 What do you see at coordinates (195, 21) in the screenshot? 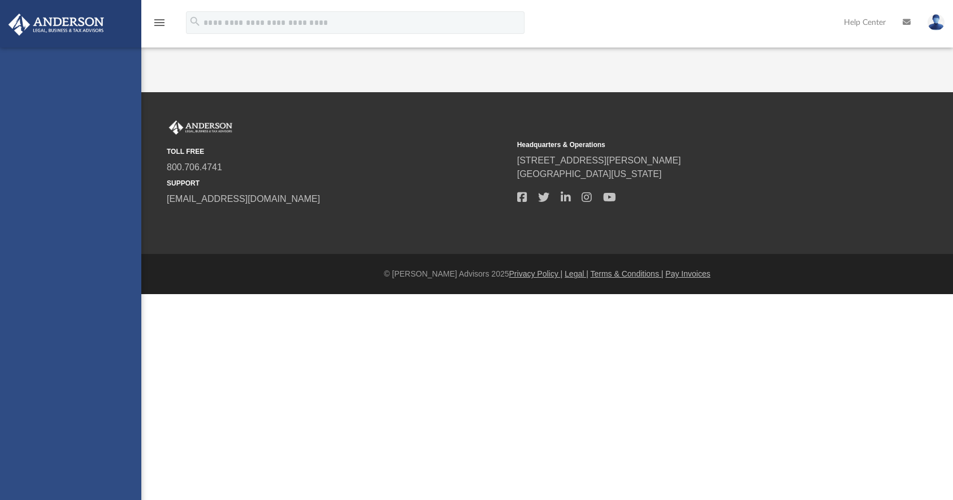
I see `i: search` at bounding box center [195, 21].